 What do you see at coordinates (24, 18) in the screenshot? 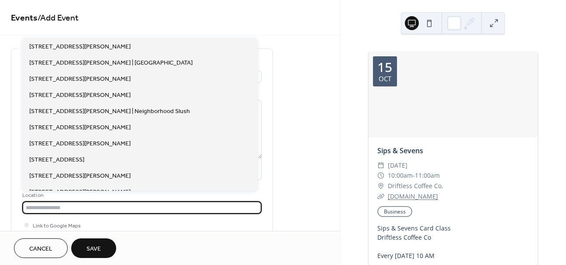
I see `a: Events` at bounding box center [24, 18].